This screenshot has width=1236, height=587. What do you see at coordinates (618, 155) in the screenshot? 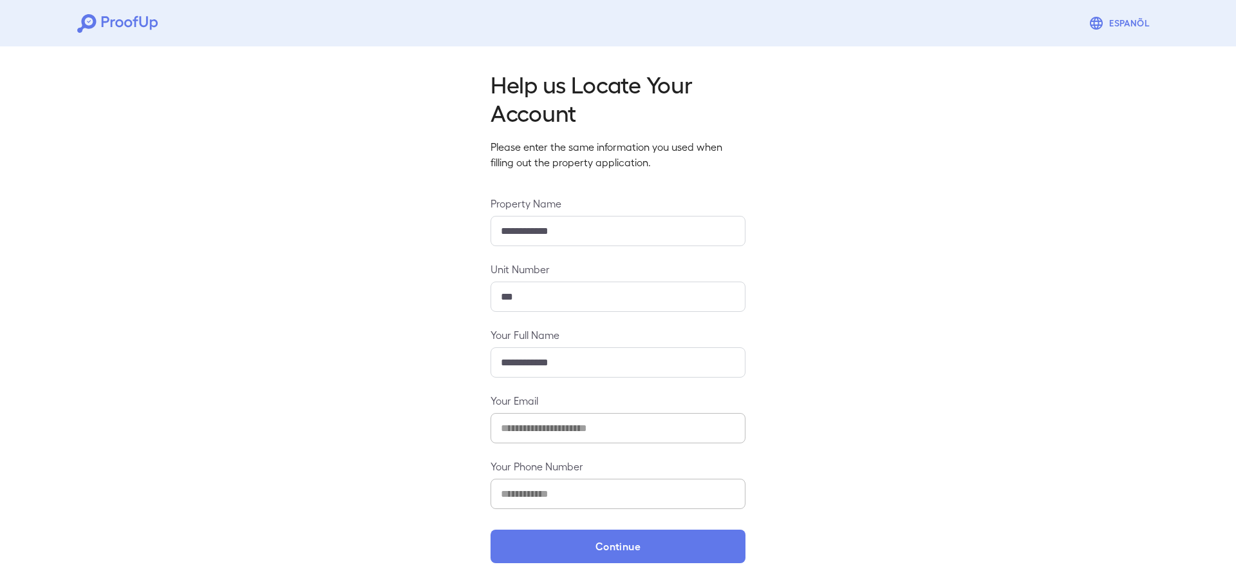
I see `p: Please enter the same information you used when filling out the property application.` at bounding box center [618, 155].